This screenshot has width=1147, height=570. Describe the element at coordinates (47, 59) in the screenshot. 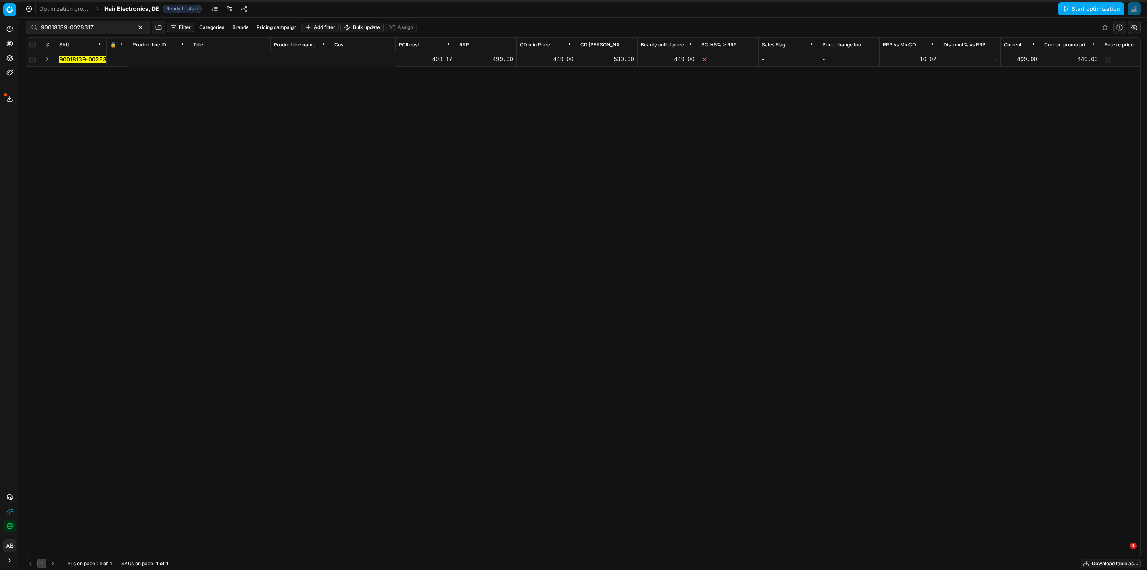

I see `button: Expand` at that location.